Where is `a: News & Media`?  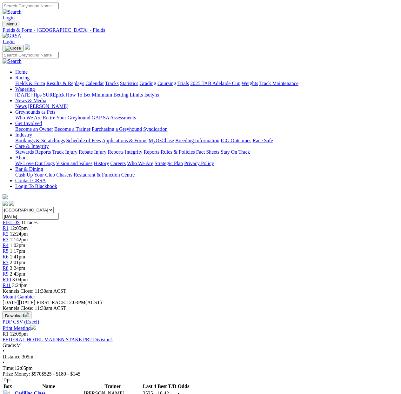 a: News & Media is located at coordinates (31, 100).